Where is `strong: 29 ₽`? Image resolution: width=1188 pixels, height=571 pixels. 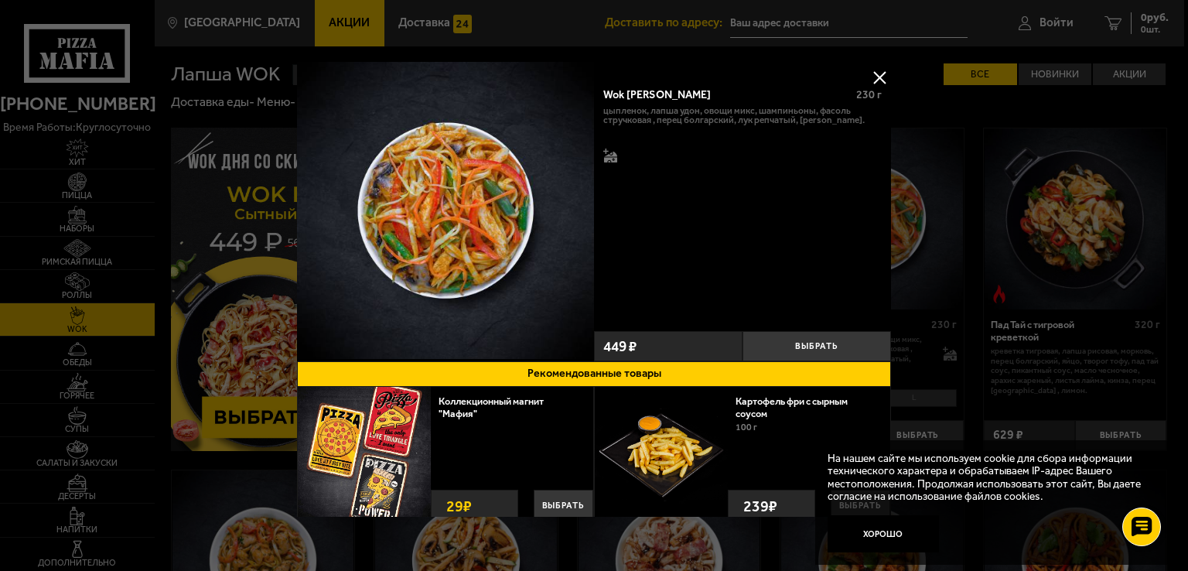
strong: 29 ₽ is located at coordinates (459, 506).